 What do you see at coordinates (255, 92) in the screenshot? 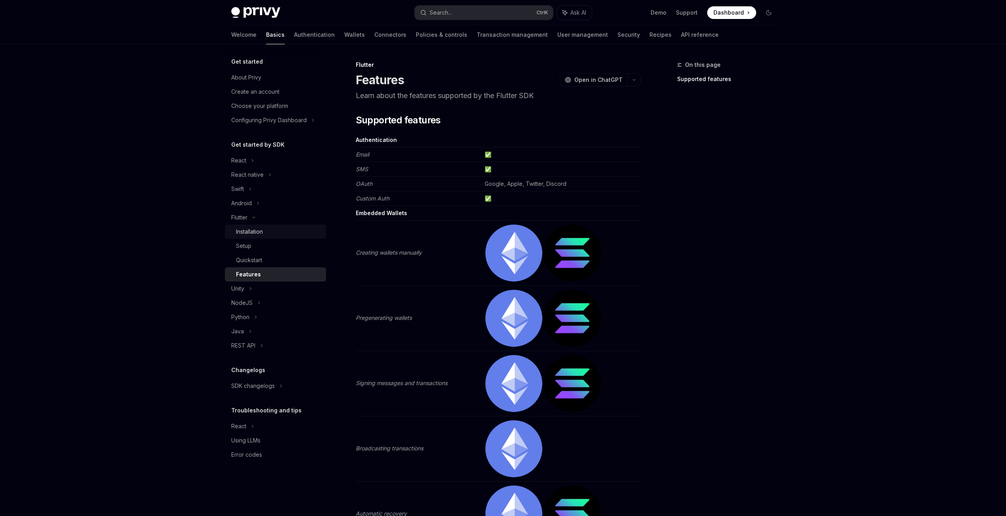
I see `div: Create an account` at bounding box center [255, 92].